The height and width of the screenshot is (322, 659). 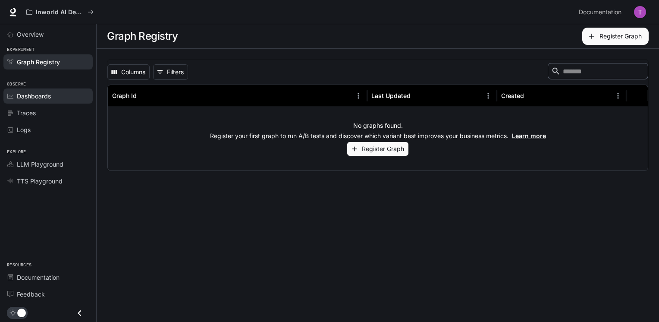 What do you see at coordinates (48, 164) in the screenshot?
I see `a: LLM Playground` at bounding box center [48, 164].